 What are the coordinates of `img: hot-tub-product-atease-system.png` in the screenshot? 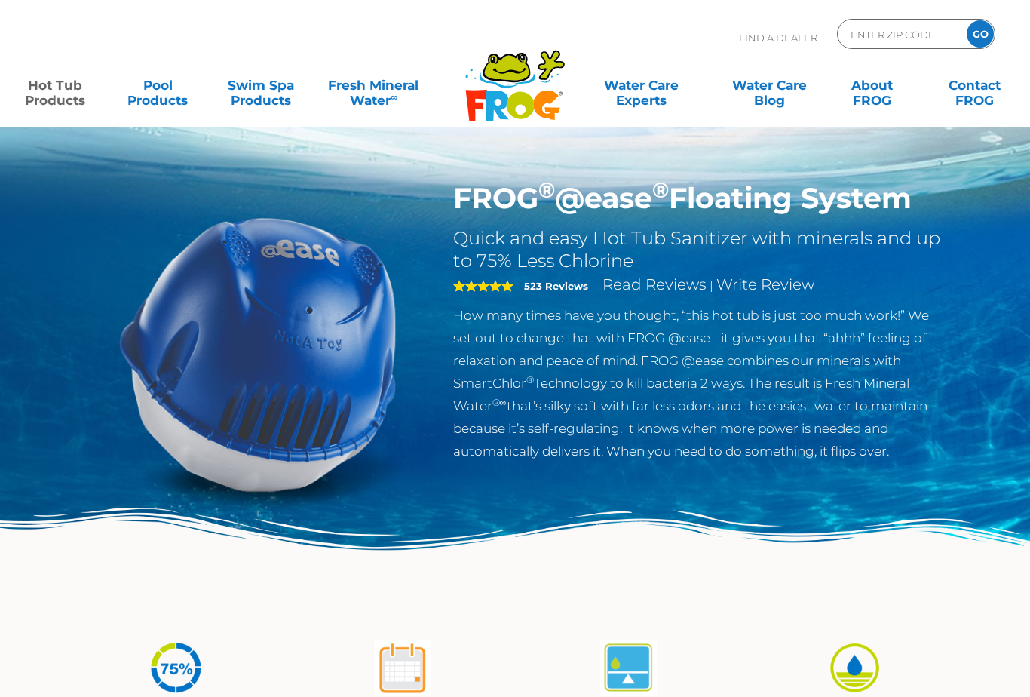 It's located at (258, 354).